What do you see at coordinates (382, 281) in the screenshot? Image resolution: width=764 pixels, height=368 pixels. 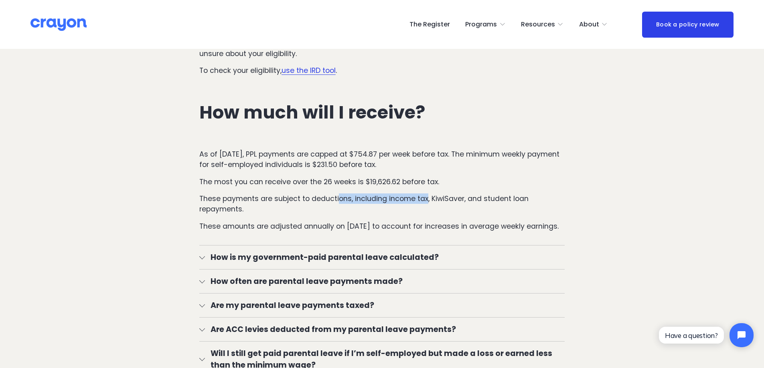 I see `button: How often are parental leave payments made?` at bounding box center [382, 281].